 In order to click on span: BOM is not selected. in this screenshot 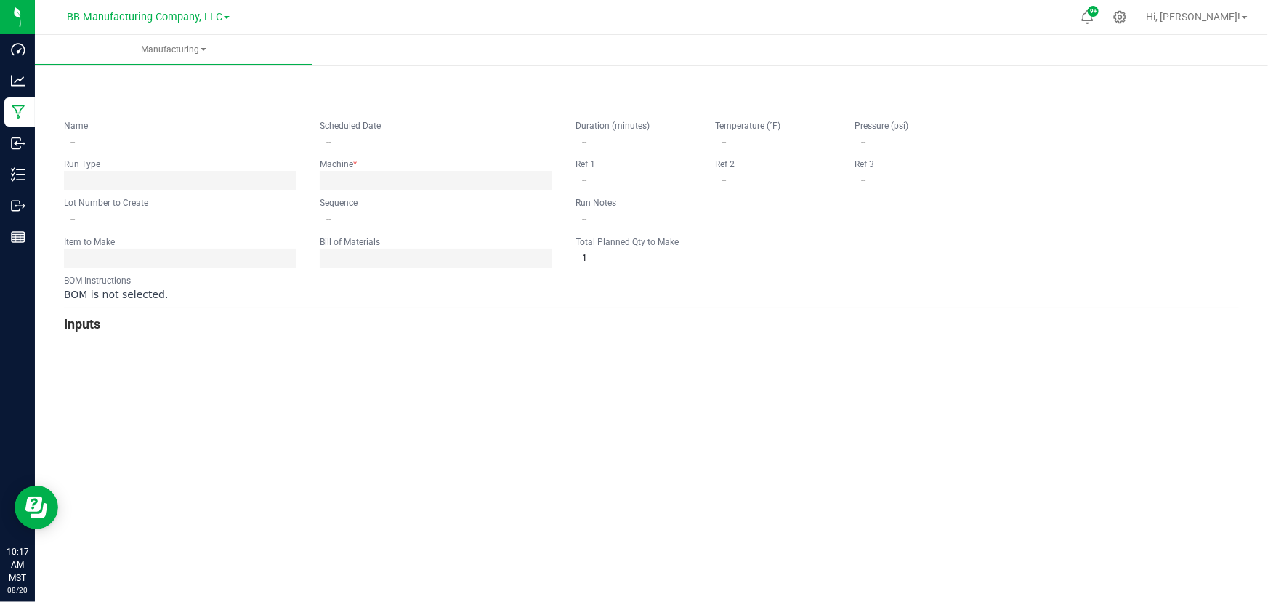, I will do `click(116, 294)`.